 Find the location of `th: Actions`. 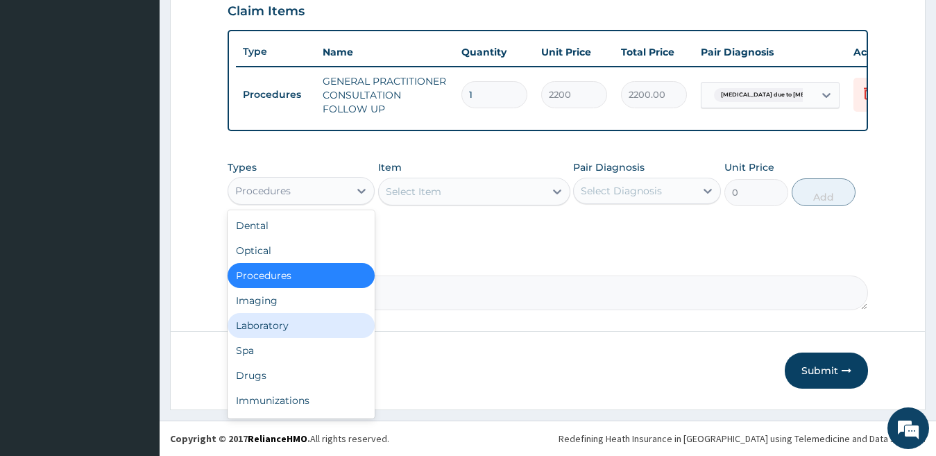

th: Actions is located at coordinates (881, 52).